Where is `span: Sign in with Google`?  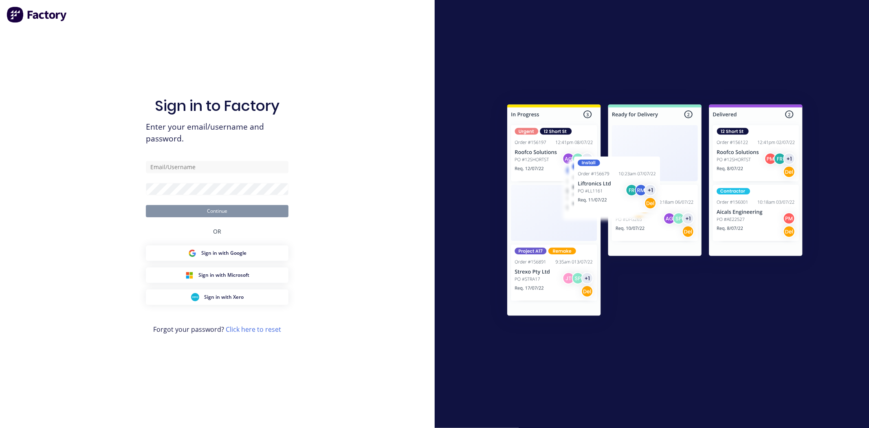 span: Sign in with Google is located at coordinates (224, 253).